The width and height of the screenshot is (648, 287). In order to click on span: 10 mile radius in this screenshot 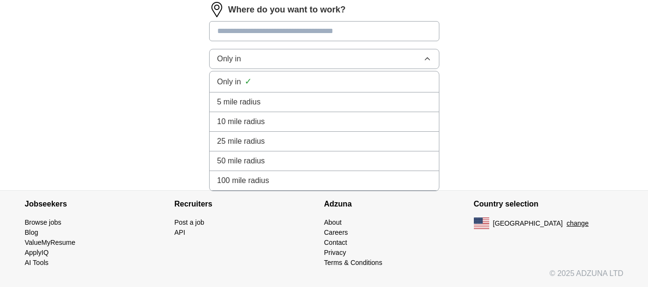, I will do `click(241, 122)`.